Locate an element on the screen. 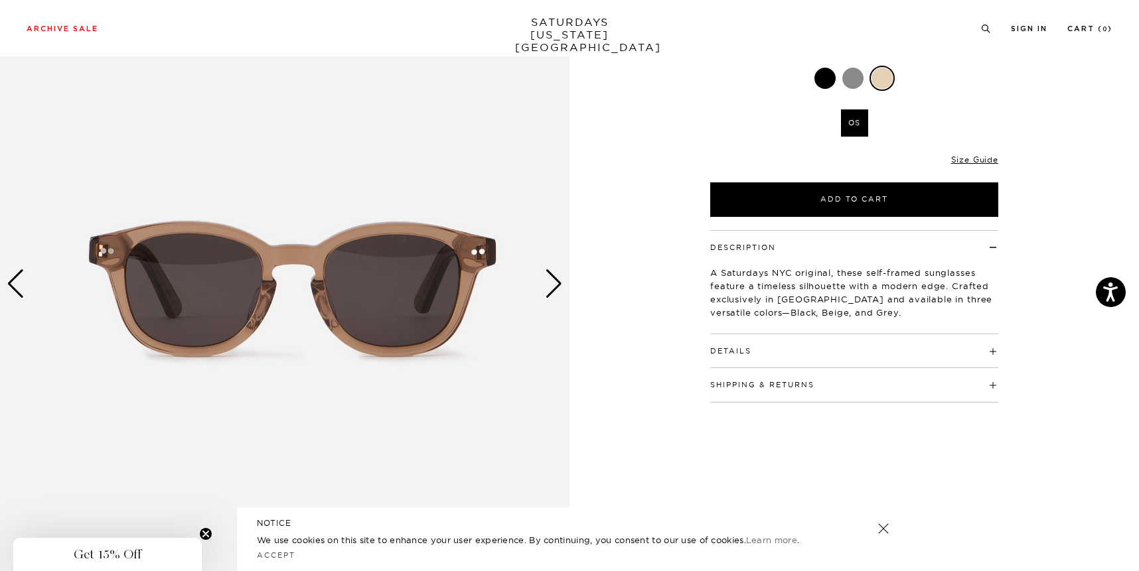 Image resolution: width=1139 pixels, height=571 pixels. div: Get 15% OffClose teaser is located at coordinates (108, 555).